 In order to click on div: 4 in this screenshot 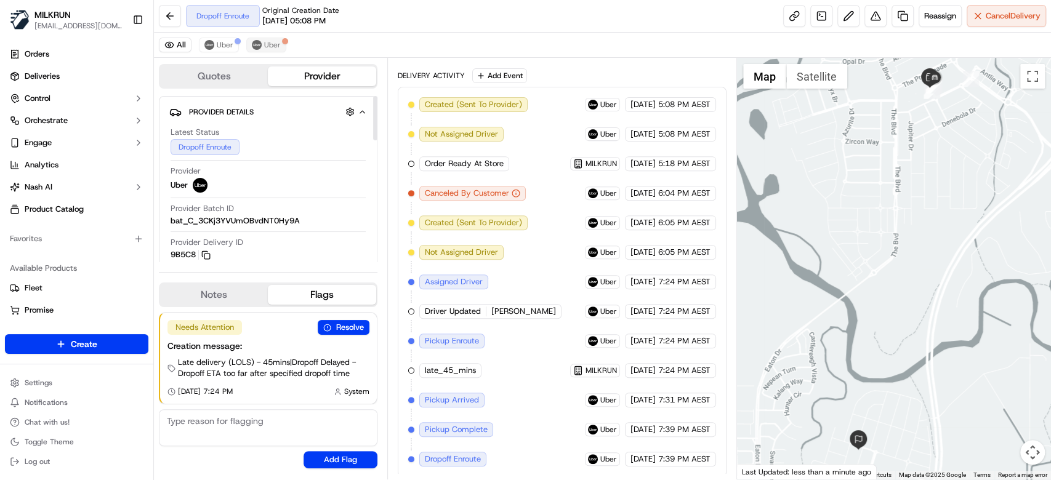, I will do `click(971, 79)`.